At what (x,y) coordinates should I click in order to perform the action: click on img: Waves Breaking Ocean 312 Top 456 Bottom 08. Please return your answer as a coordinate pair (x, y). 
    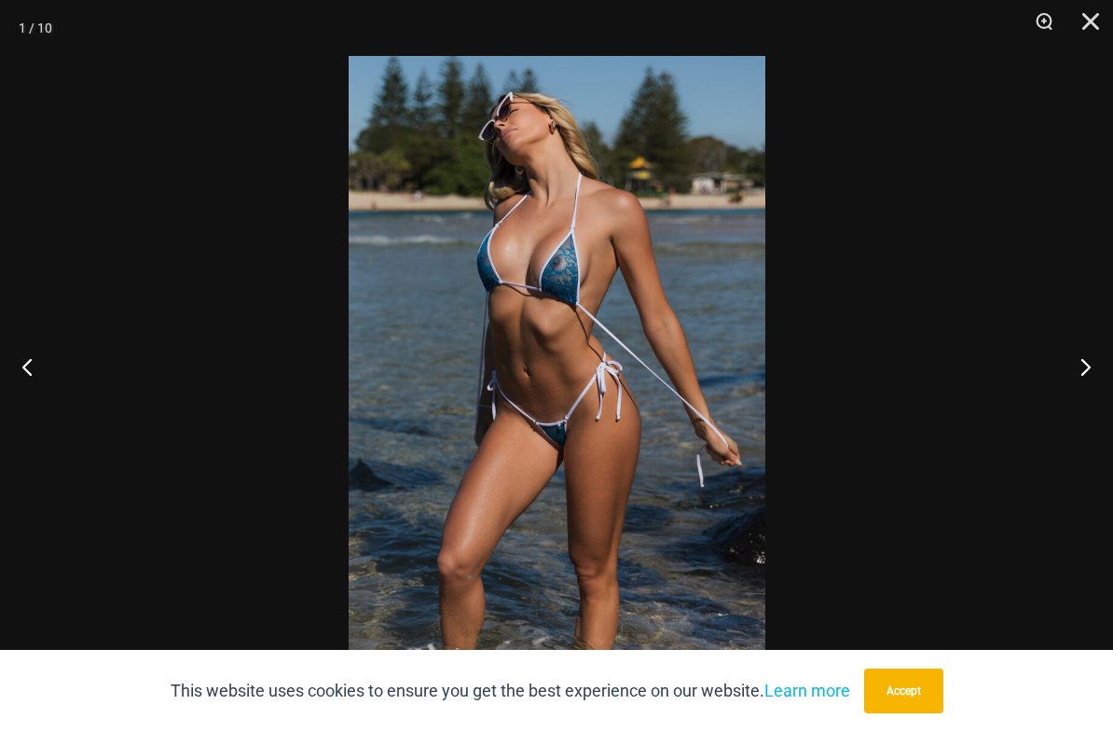
    Looking at the image, I should click on (557, 368).